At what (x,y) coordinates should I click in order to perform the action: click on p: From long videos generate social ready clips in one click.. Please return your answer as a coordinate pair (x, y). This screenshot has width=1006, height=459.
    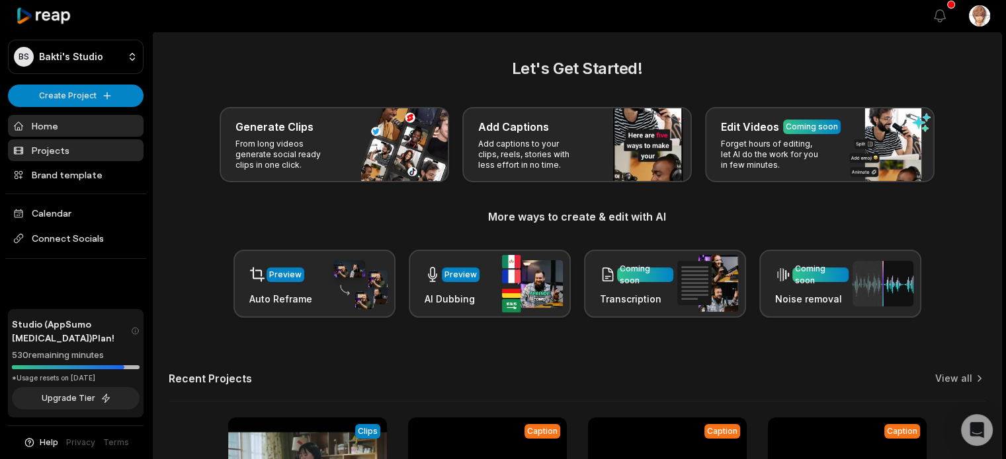
    Looking at the image, I should click on (286, 155).